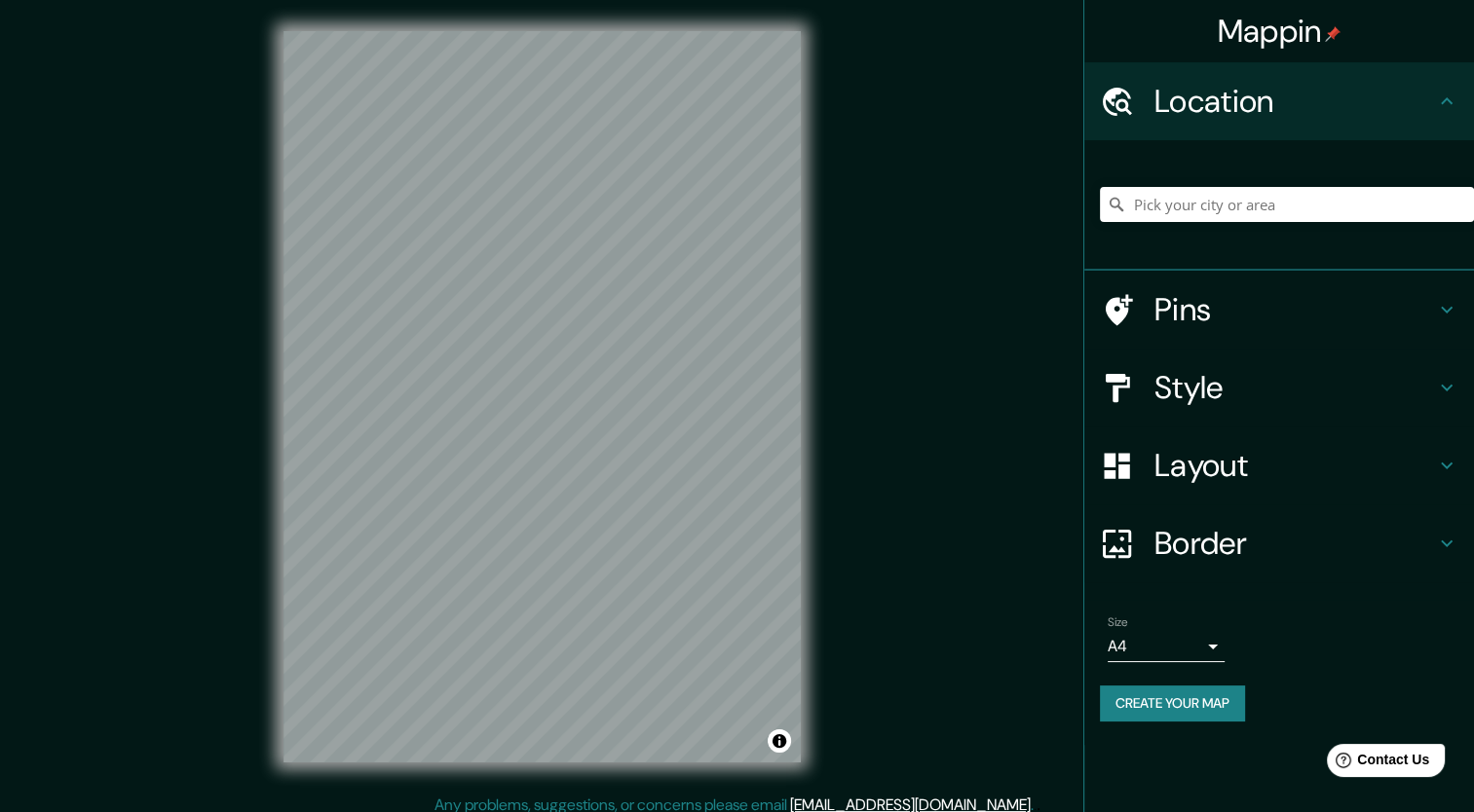 This screenshot has width=1474, height=812. I want to click on div: Pins, so click(1279, 310).